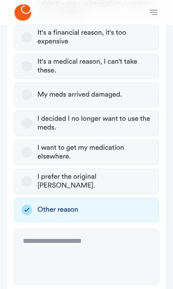  What do you see at coordinates (94, 66) in the screenshot?
I see `div: It's a medical reason, I can't take these.` at bounding box center [94, 66].